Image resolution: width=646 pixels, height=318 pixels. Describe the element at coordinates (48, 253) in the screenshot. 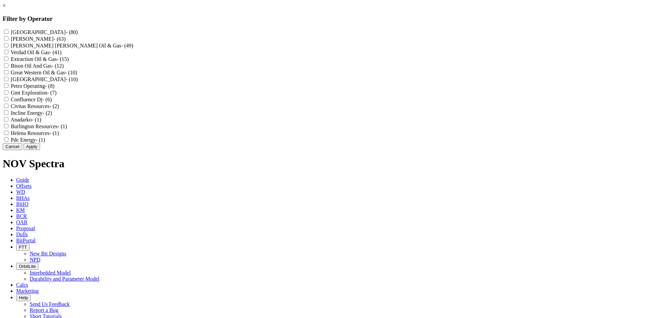

I see `a: New Bit Designs` at that location.